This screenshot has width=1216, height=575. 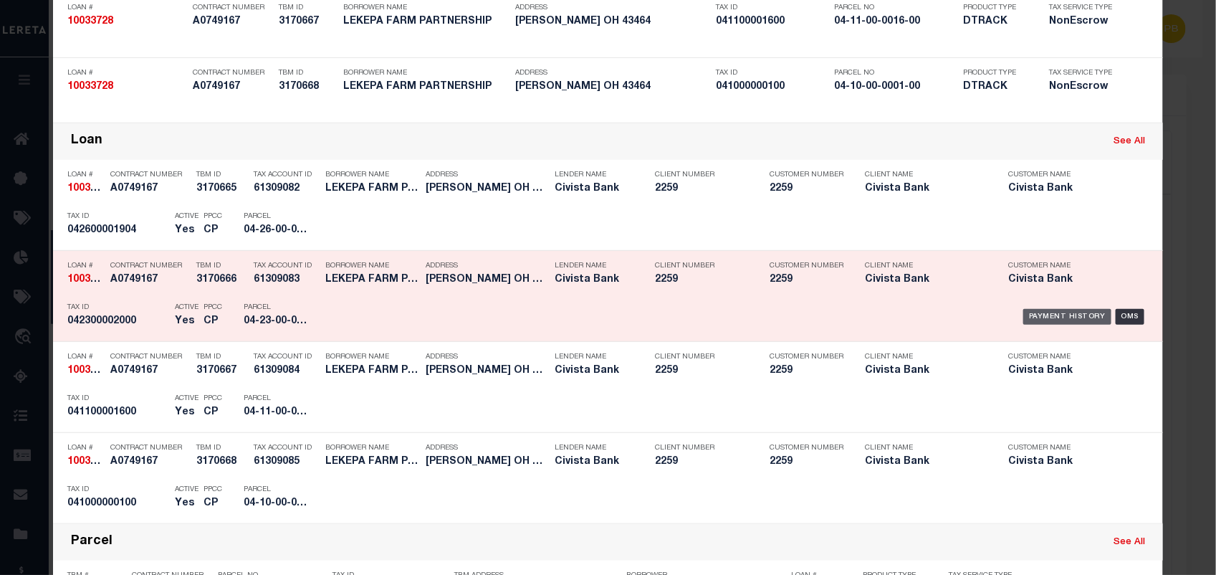 What do you see at coordinates (276, 230) in the screenshot?
I see `h5: 04-26-00-0019-04` at bounding box center [276, 230].